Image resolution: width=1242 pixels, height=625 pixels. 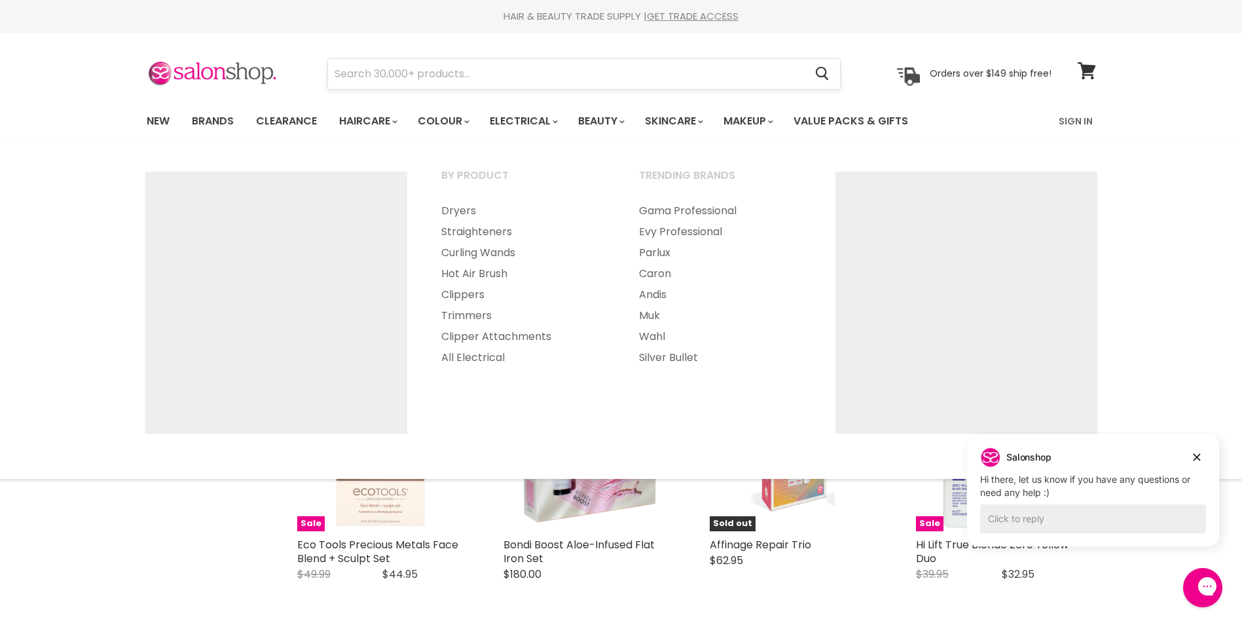 What do you see at coordinates (720, 181) in the screenshot?
I see `a: Trending Brands` at bounding box center [720, 181].